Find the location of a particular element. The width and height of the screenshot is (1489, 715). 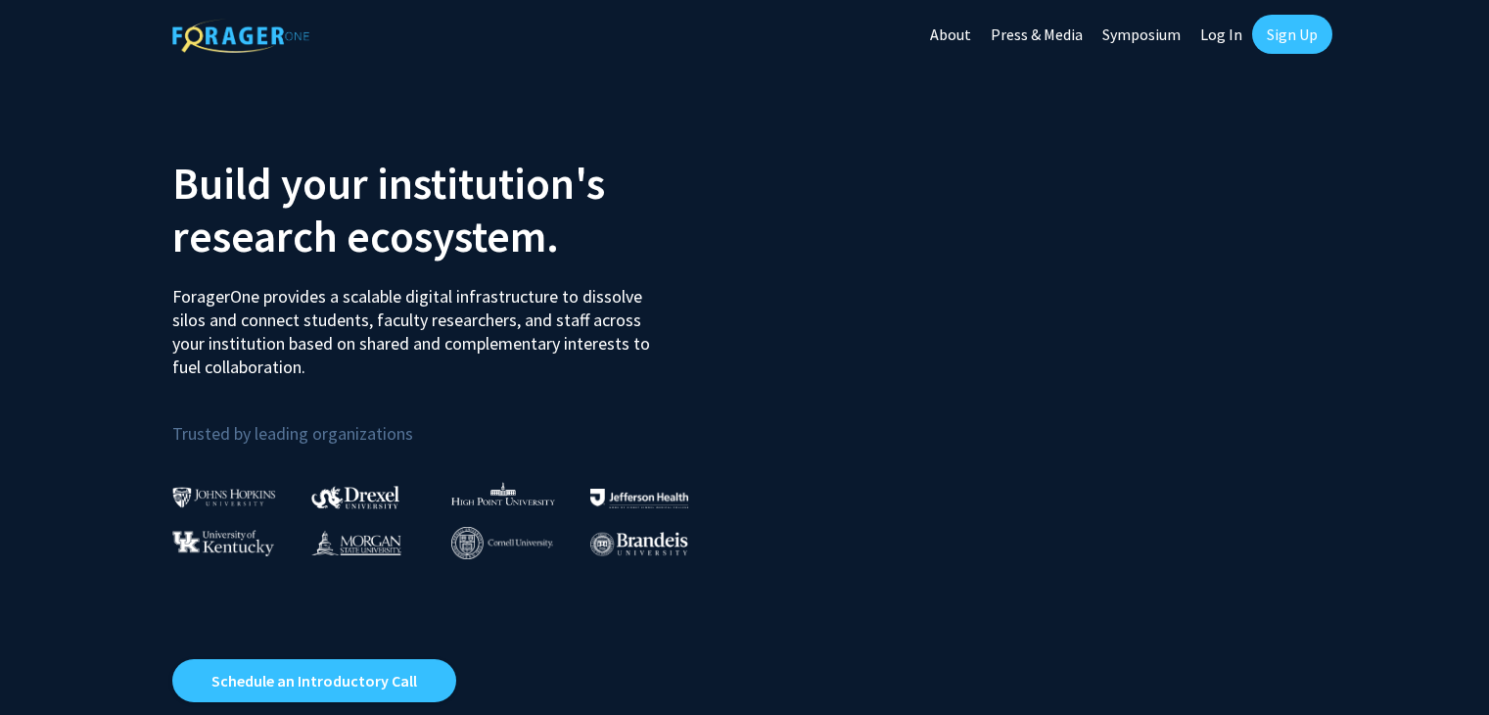

p: ForagerOne provides a scalable digital infrastructure to dissolve silos and connect students, fac... is located at coordinates (418, 324).